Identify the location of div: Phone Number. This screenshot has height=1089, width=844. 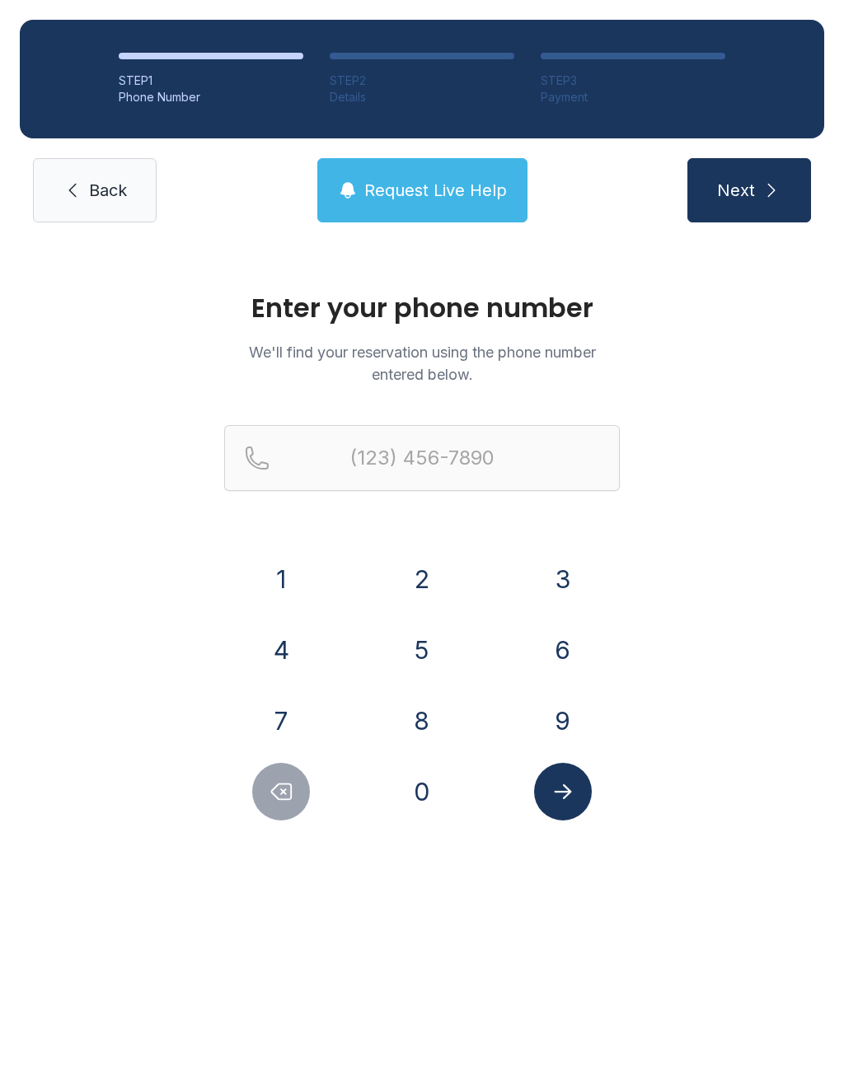
(211, 97).